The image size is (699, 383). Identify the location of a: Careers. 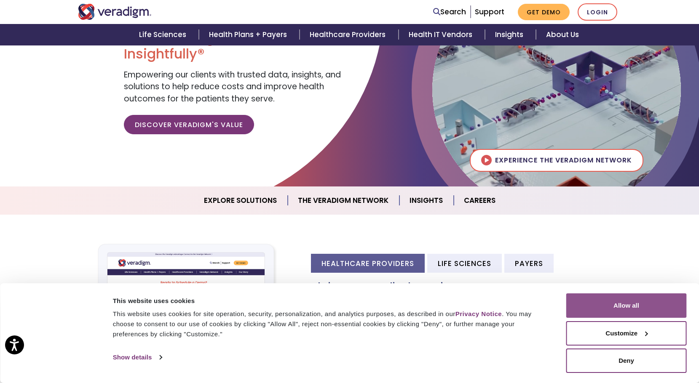
(480, 201).